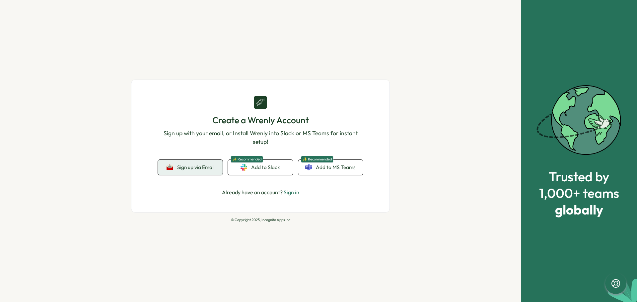  I want to click on h1: Create a Wrenly Account, so click(260, 120).